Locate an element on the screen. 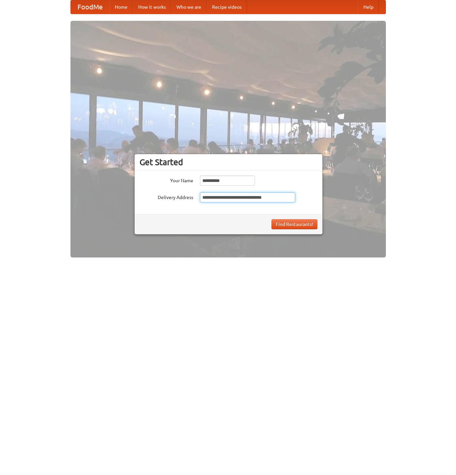 The image size is (456, 475). a: How it works is located at coordinates (152, 7).